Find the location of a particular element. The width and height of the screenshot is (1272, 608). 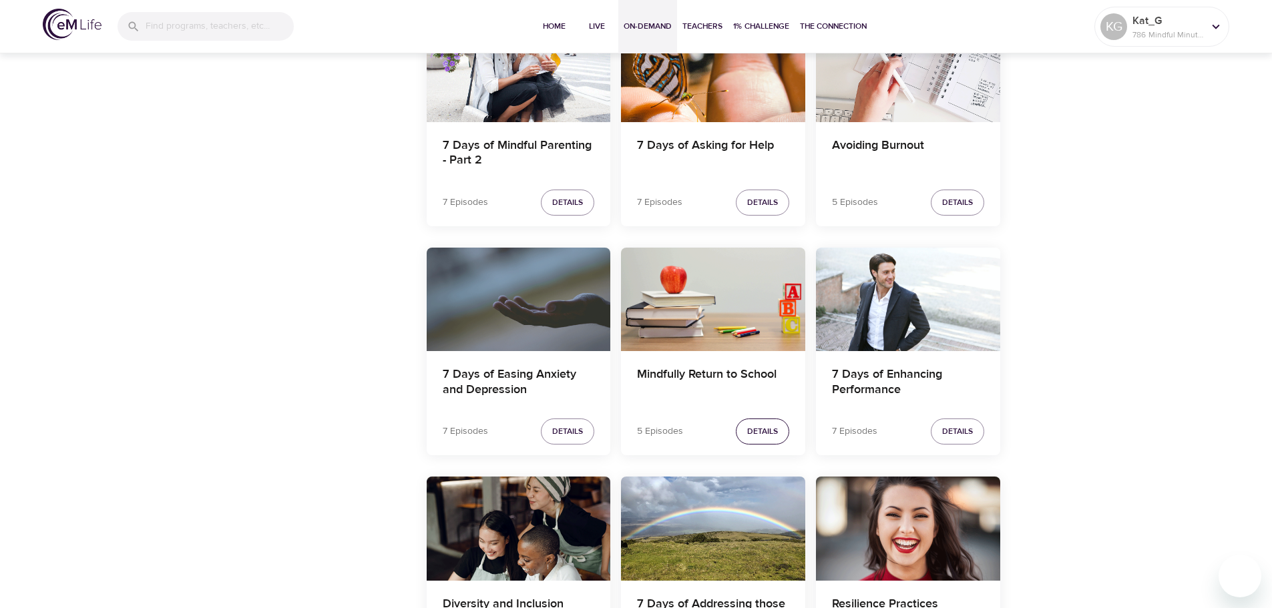

button: Avoiding Burnout is located at coordinates (908, 70).